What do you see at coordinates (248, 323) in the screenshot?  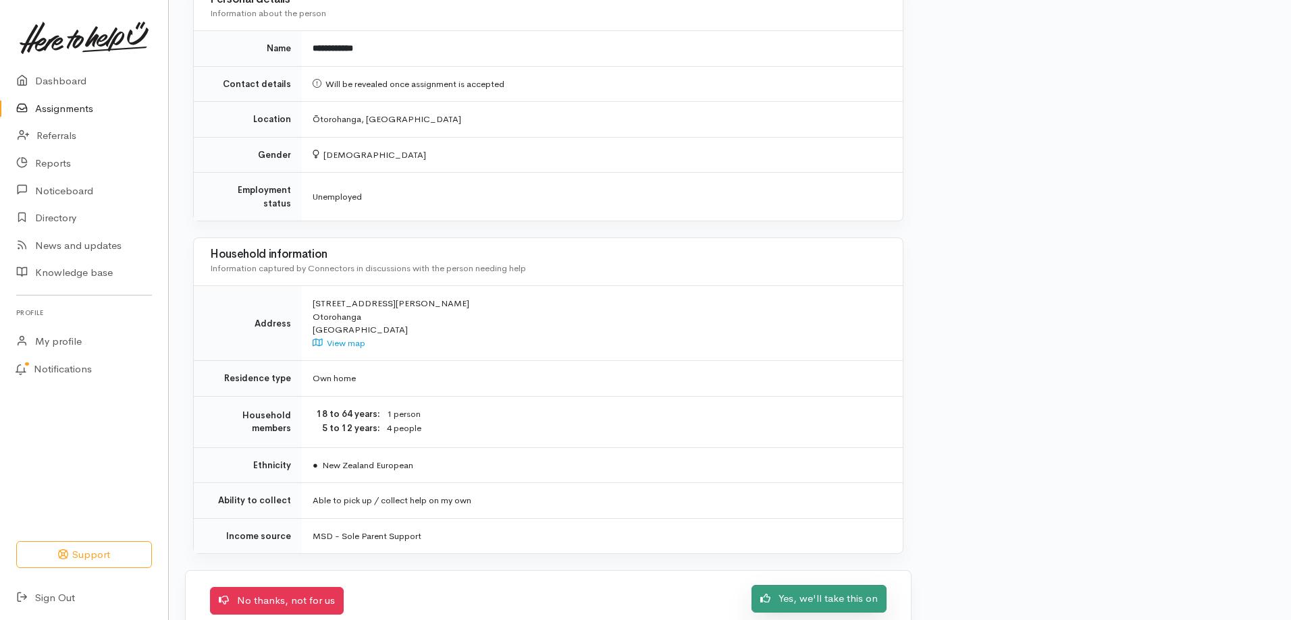 I see `td: Address` at bounding box center [248, 323].